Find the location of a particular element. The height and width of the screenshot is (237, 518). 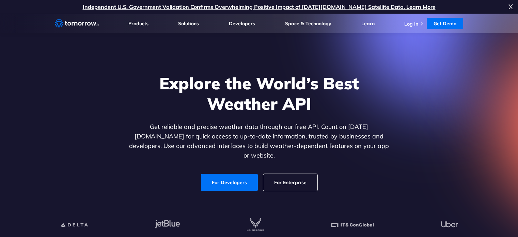

a: Products is located at coordinates (138, 24).